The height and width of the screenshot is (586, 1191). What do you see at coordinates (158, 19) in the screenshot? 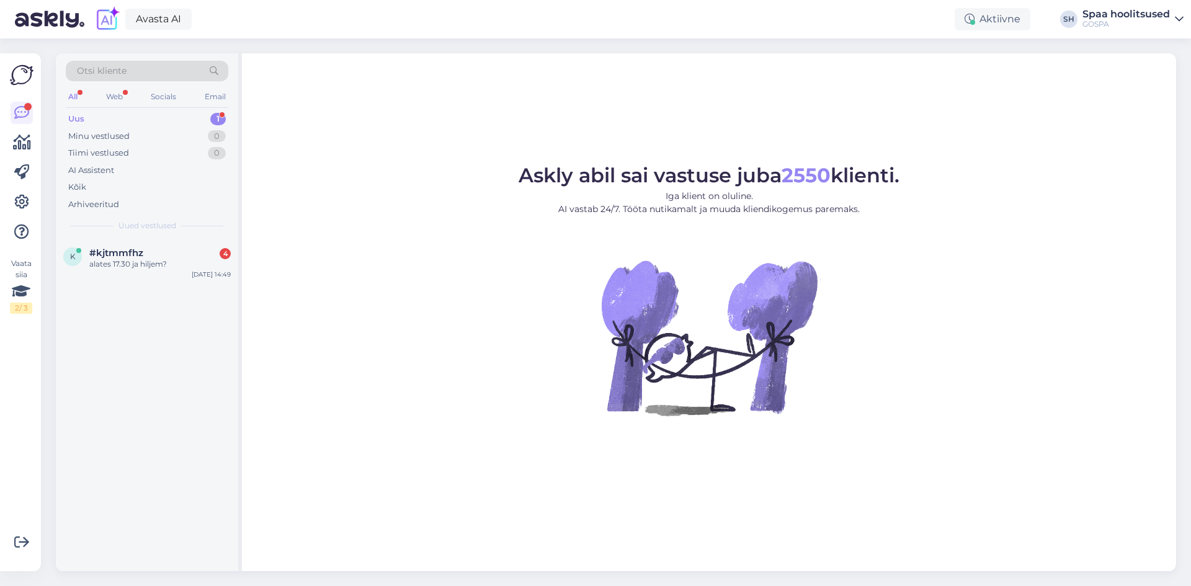
I see `a: Avasta AI` at bounding box center [158, 19].